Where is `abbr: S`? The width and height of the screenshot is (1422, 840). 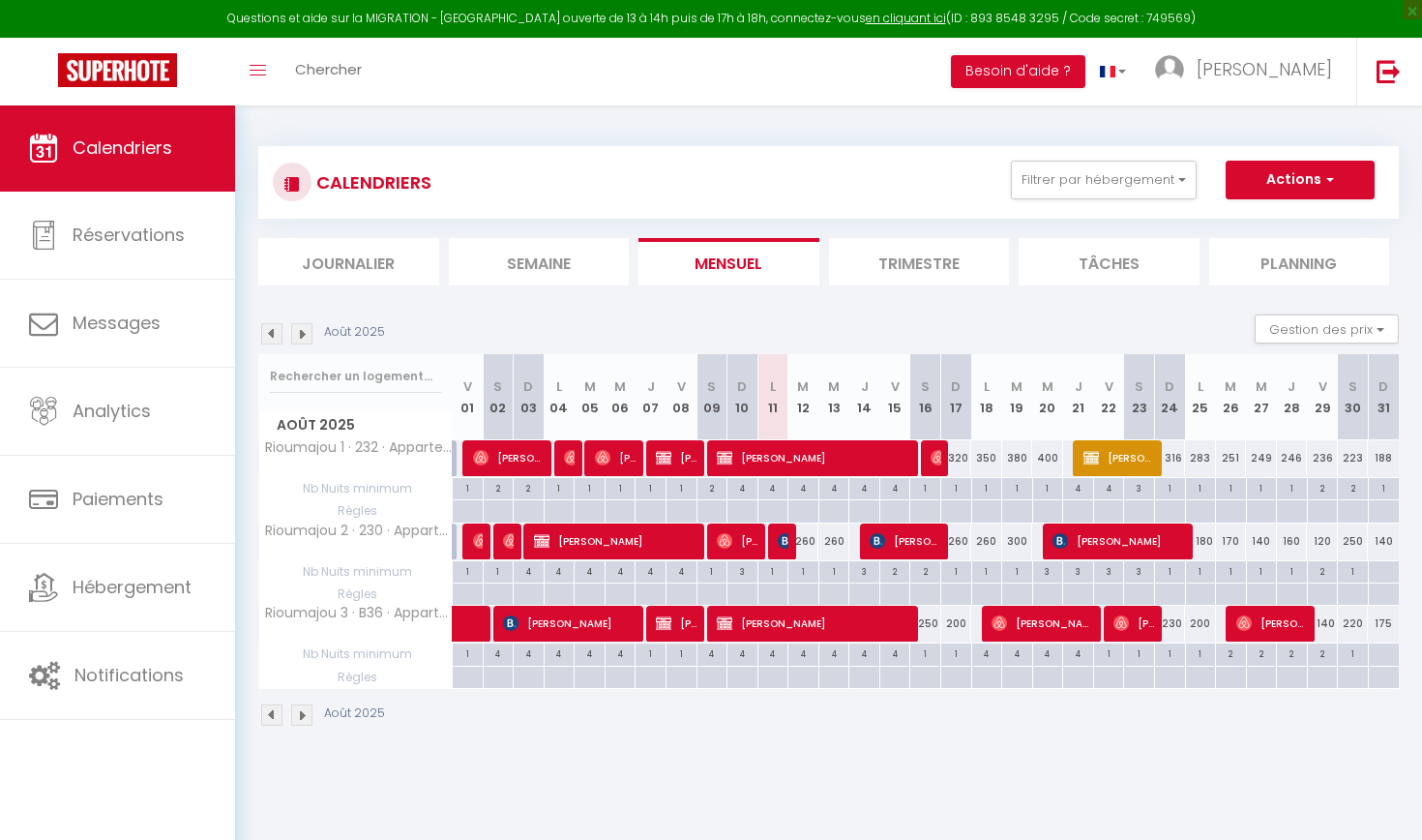 abbr: S is located at coordinates (497, 386).